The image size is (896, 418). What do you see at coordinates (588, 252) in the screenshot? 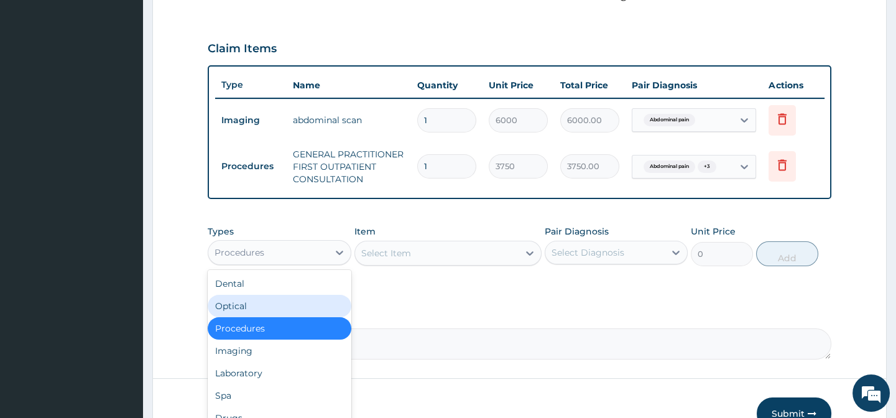
I see `div: Select Diagnosis` at bounding box center [588, 252].